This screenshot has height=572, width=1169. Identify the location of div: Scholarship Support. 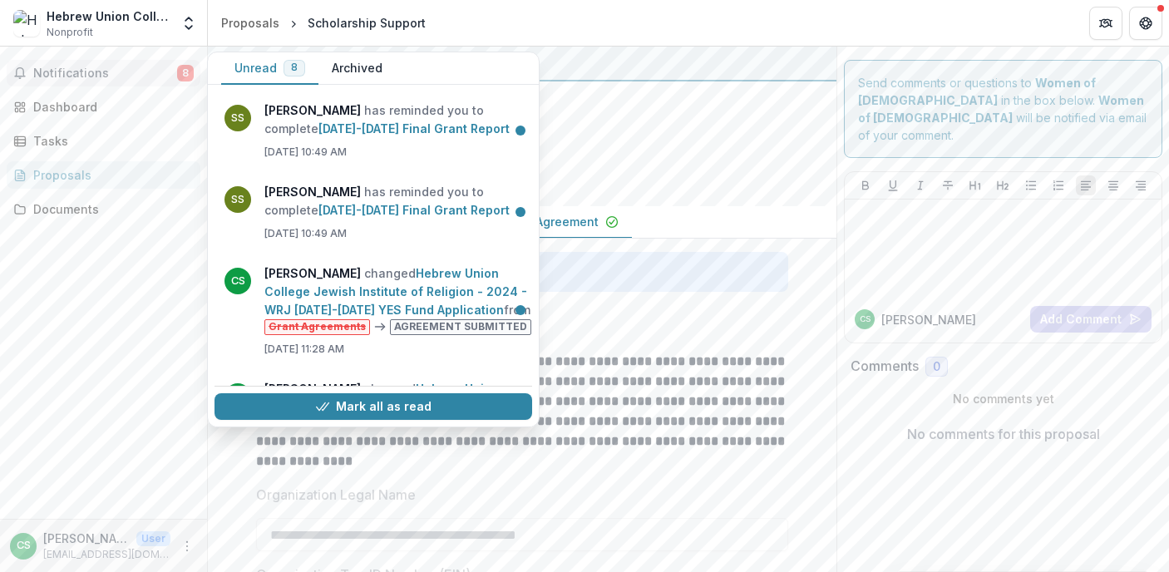
(367, 22).